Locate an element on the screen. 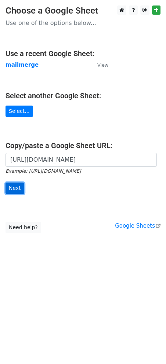 Image resolution: width=166 pixels, height=364 pixels. a: View is located at coordinates (99, 65).